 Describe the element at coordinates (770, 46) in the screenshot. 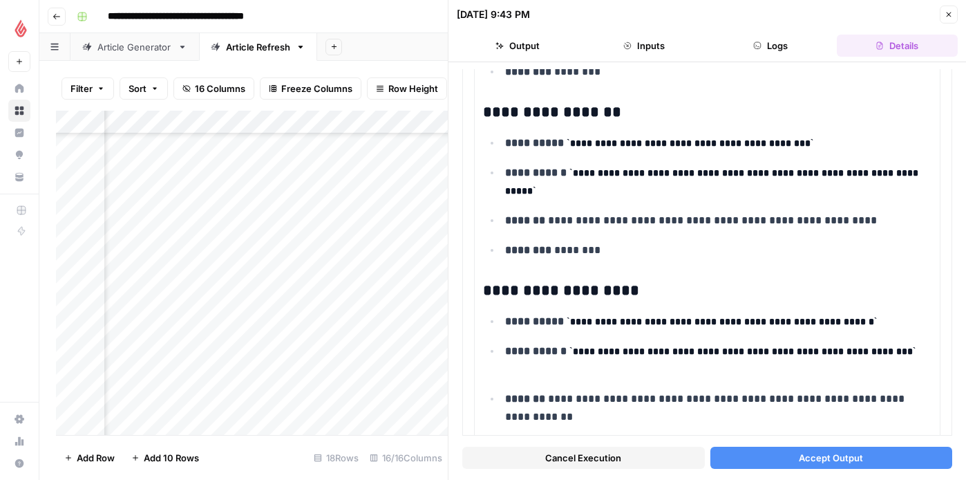

I see `button: Logs` at that location.